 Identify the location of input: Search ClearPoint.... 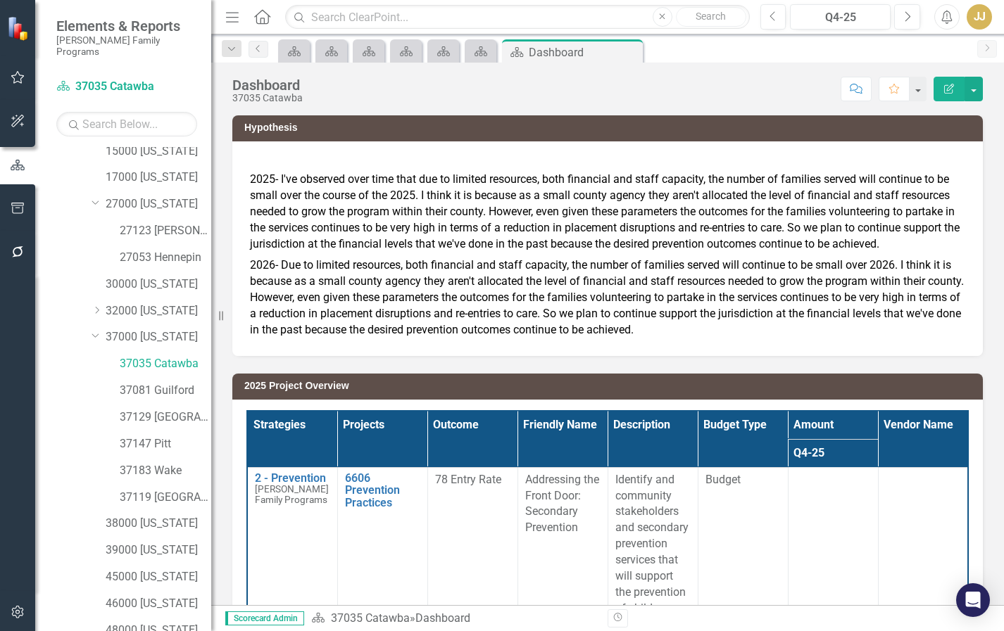
(517, 17).